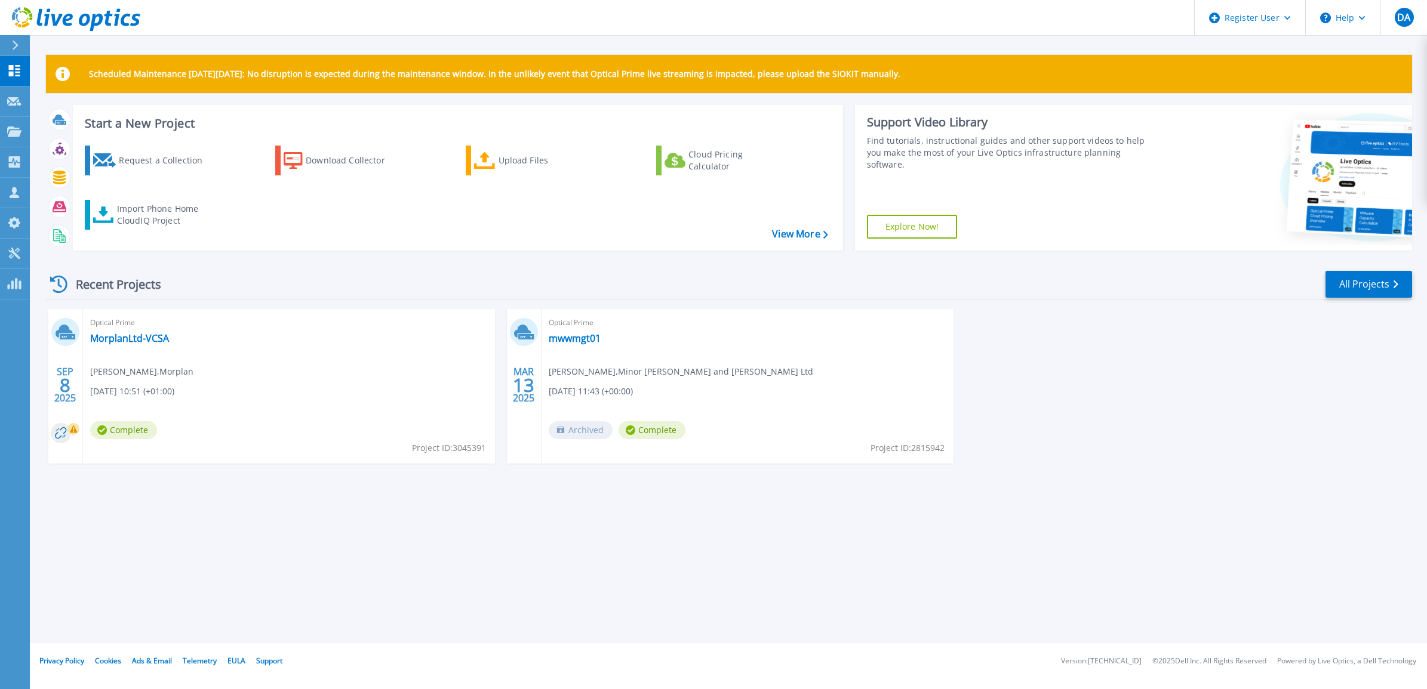  I want to click on a: Download Collector, so click(341, 161).